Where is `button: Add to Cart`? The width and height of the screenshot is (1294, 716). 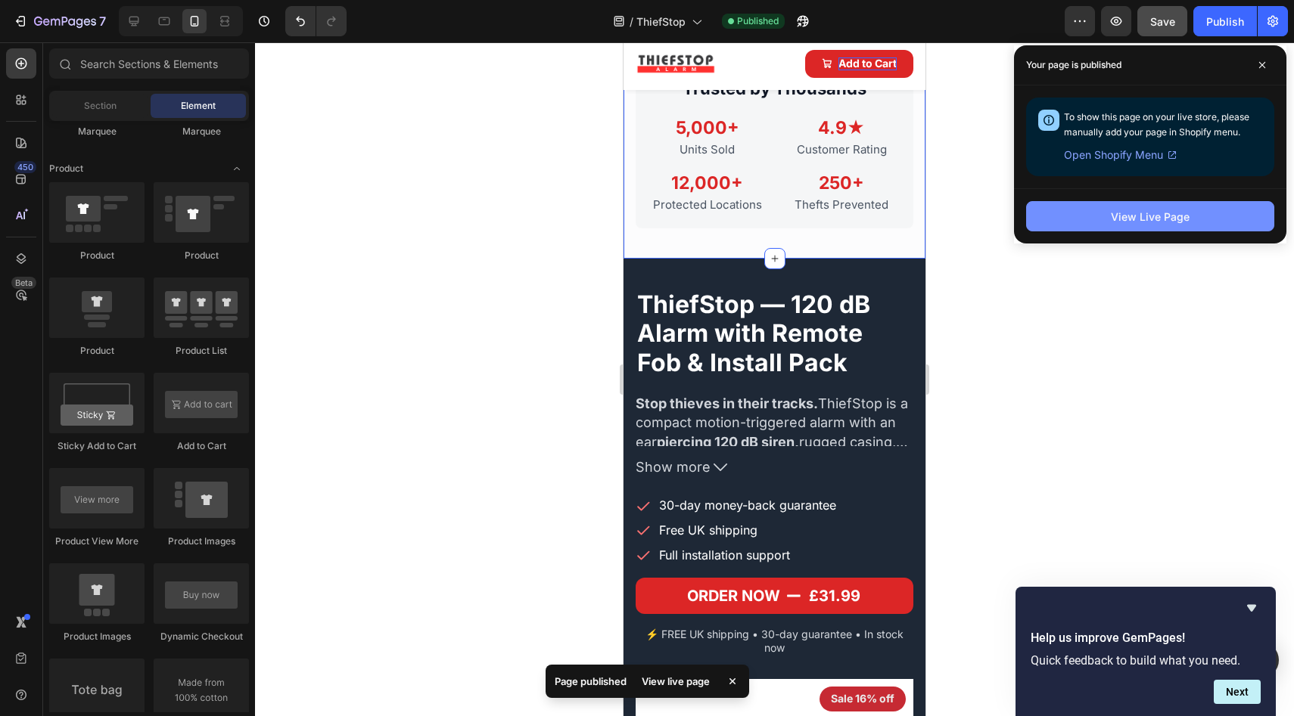
button: Add to Cart is located at coordinates (235, 21).